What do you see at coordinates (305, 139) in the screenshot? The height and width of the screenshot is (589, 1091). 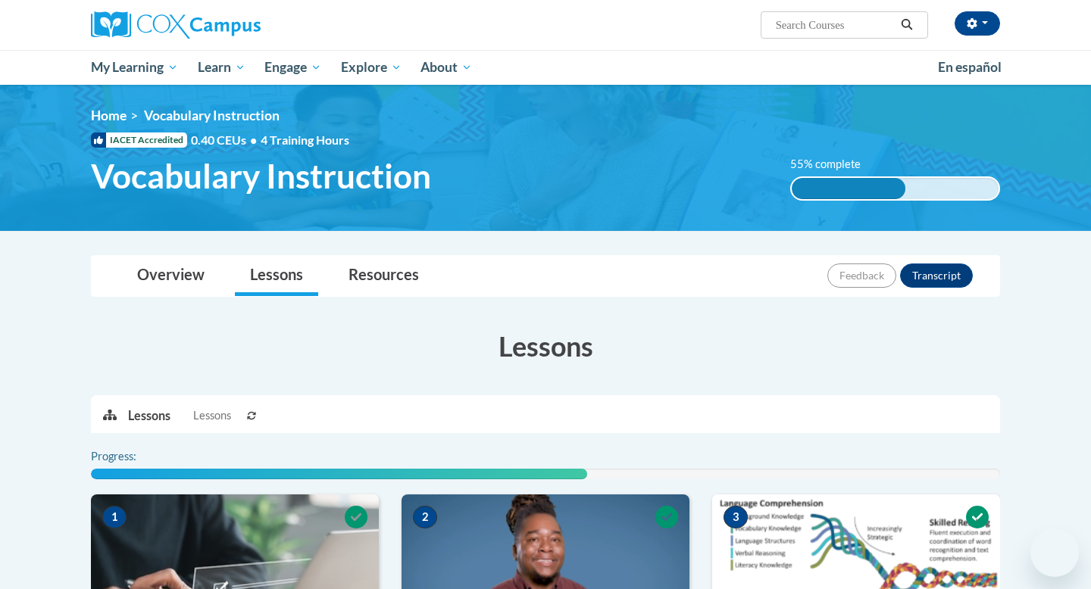 I see `span: 4 Training Hours` at bounding box center [305, 139].